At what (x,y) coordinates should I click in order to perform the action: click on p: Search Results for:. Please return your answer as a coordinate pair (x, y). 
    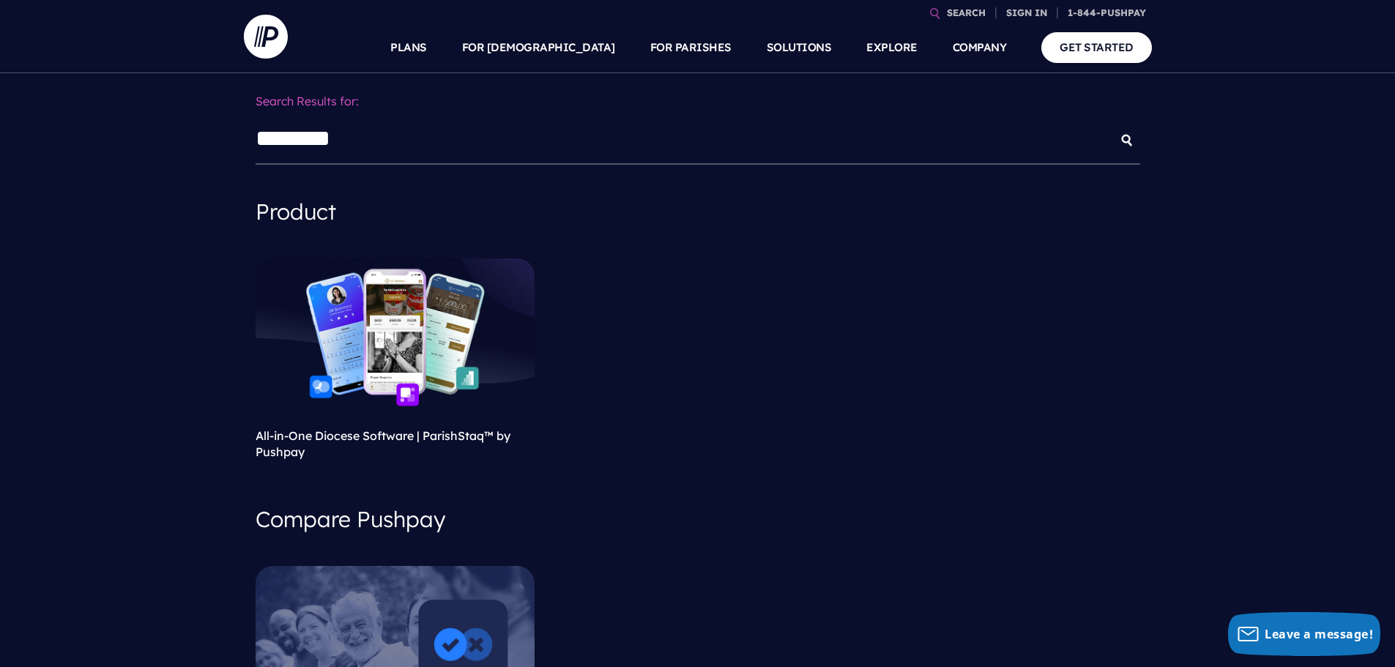
    Looking at the image, I should click on (698, 101).